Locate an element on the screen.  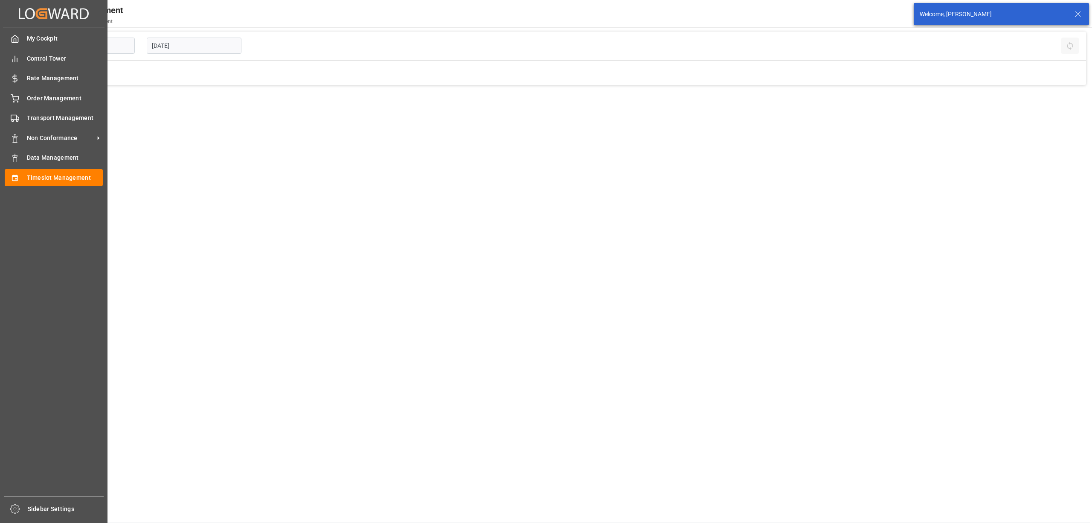
a: Timeslot Management is located at coordinates (54, 177).